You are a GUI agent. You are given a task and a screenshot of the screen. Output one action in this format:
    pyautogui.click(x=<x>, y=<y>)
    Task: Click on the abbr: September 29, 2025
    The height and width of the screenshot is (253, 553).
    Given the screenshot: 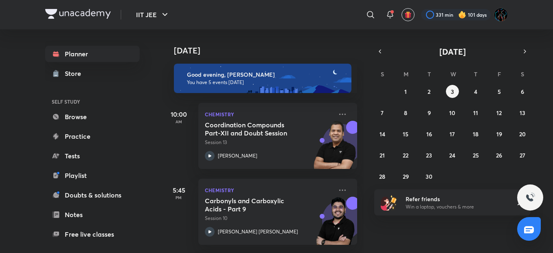 What is the action you would take?
    pyautogui.click(x=406, y=176)
    